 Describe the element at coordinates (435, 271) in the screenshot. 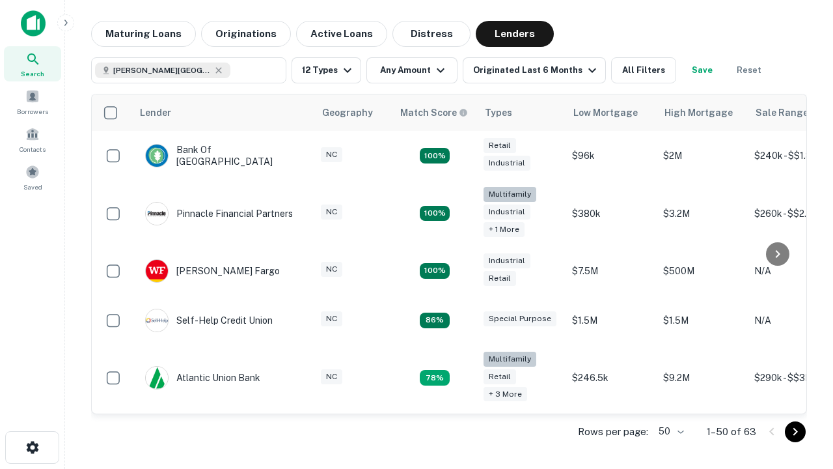

I see `div: Matching Properties: 14, hasApolloMatch: undefined` at that location.